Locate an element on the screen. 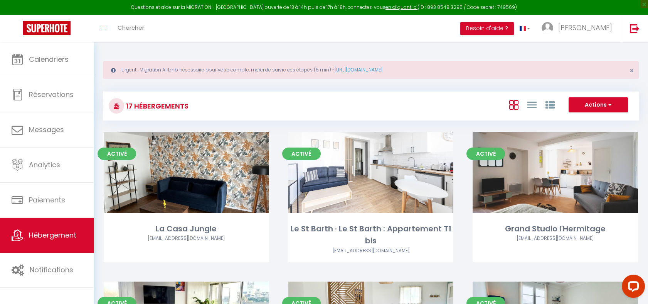 The width and height of the screenshot is (648, 304). span: Paiements is located at coordinates (47, 199).